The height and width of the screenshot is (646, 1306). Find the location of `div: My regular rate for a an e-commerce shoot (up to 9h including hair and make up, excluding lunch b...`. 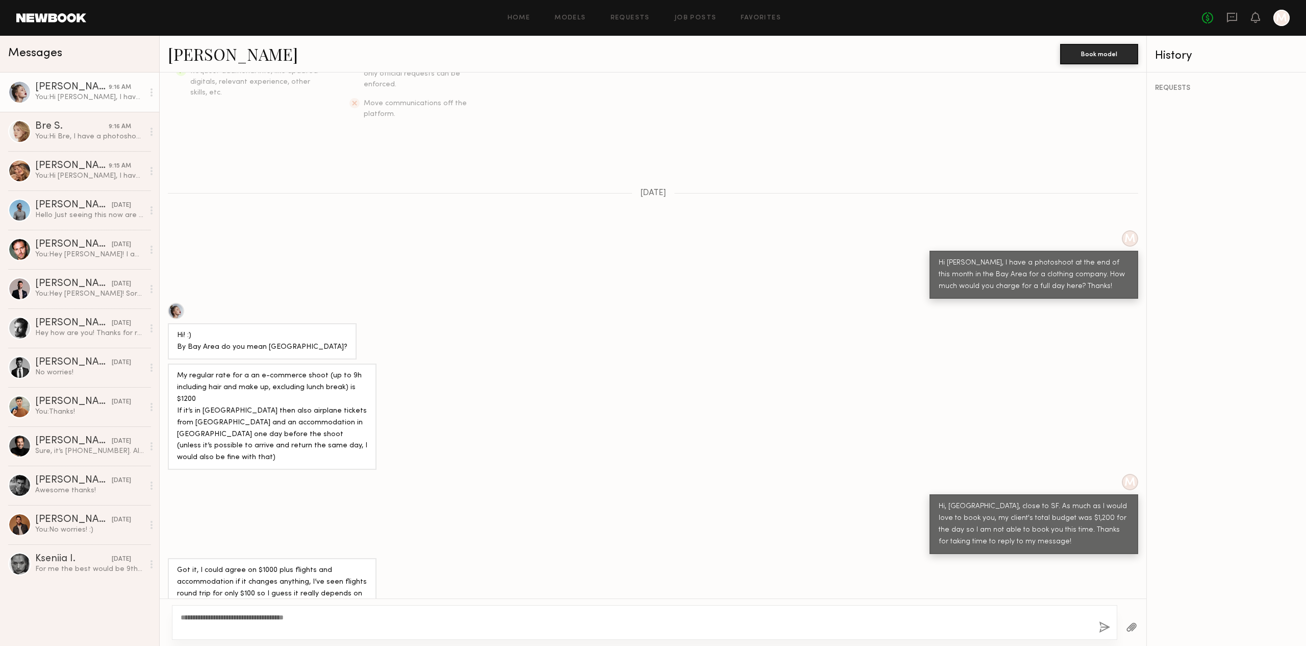

div: My regular rate for a an e-commerce shoot (up to 9h including hair and make up, excluding lunch b... is located at coordinates (272, 417).